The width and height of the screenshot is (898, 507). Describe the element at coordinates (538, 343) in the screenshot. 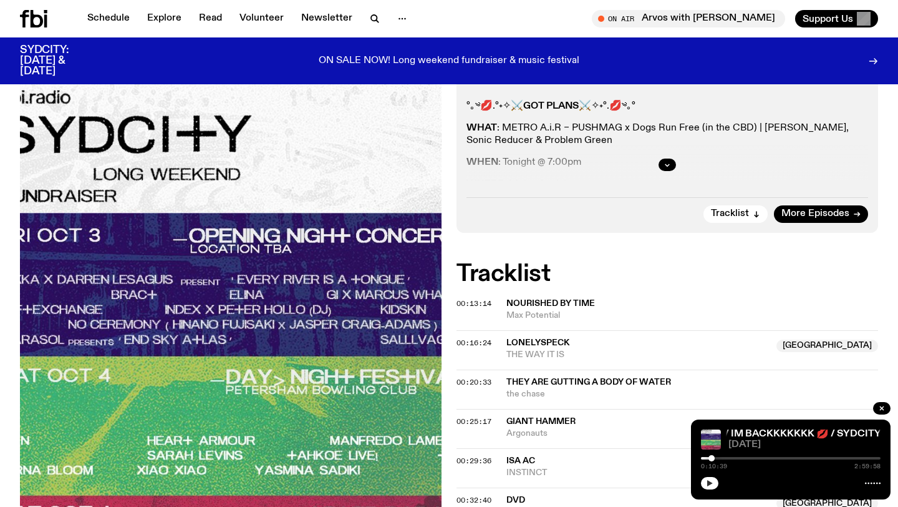

I see `span: Lonelyspeck` at that location.